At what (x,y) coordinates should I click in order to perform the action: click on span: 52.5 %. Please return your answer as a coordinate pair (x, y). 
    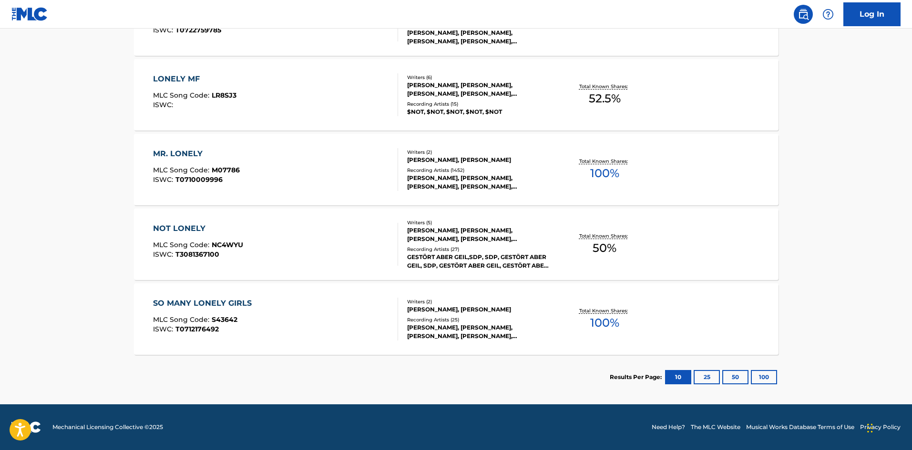
    Looking at the image, I should click on (604, 99).